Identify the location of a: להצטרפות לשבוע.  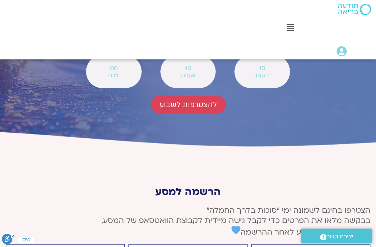
(188, 104).